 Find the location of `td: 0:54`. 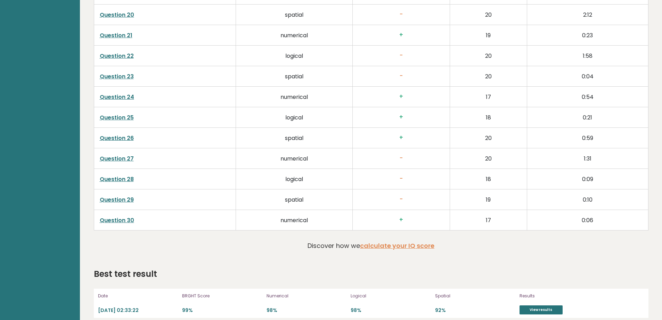

td: 0:54 is located at coordinates (588, 96).